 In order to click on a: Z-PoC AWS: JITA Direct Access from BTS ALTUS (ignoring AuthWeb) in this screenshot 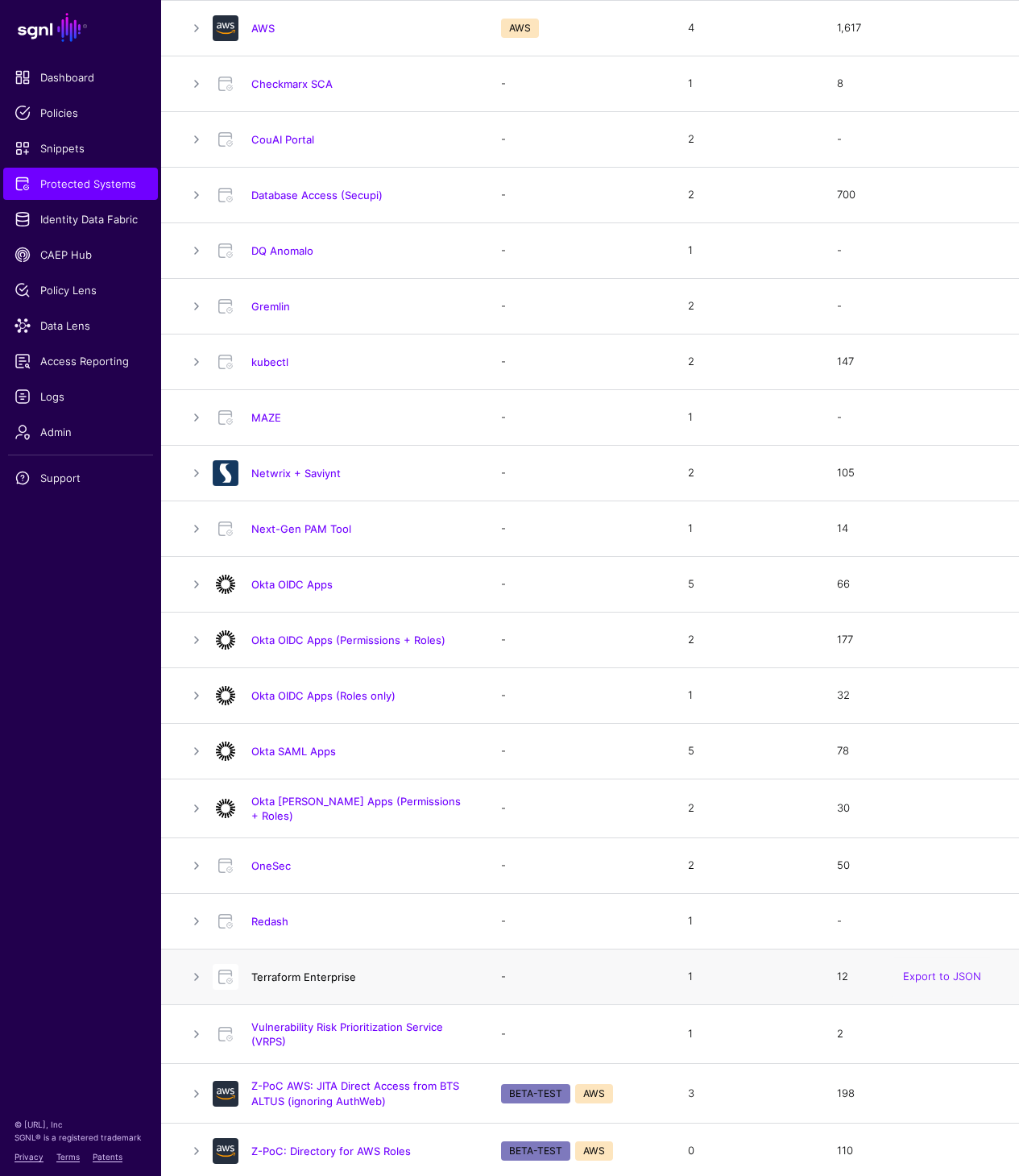, I will do `click(356, 1092)`.